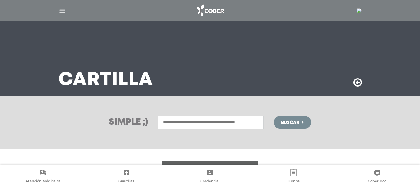 This screenshot has height=186, width=420. I want to click on img: logo_cober_home-white.png, so click(210, 11).